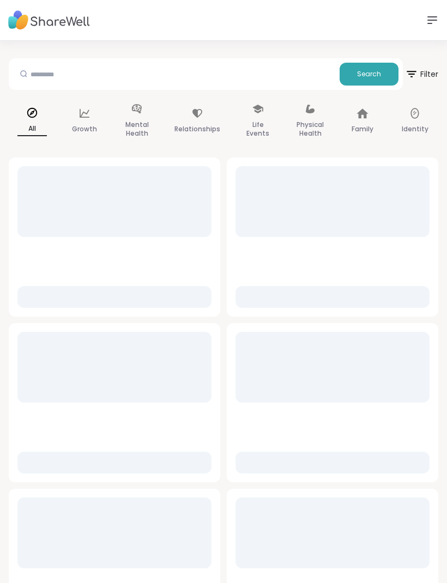 Image resolution: width=447 pixels, height=583 pixels. I want to click on button: Filter, so click(421, 74).